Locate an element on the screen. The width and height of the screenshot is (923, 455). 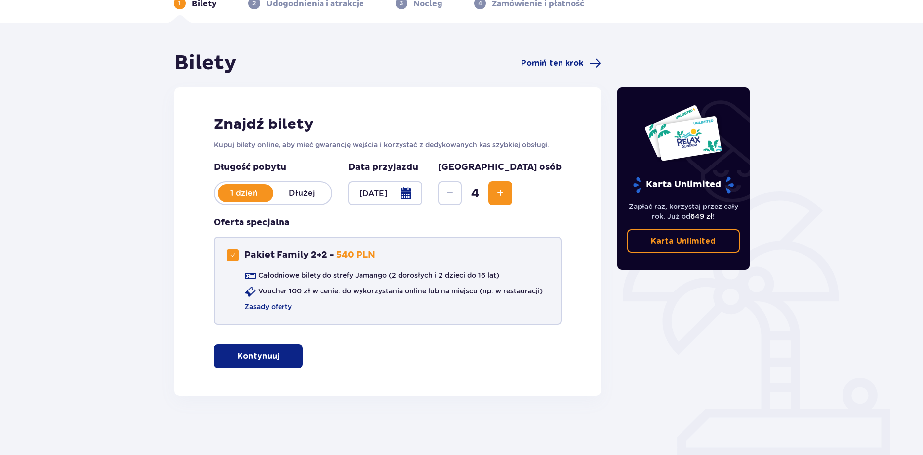
p: Voucher 100 zł w cenie: do wykorzystania online lub na miejscu (np. w restauracji) is located at coordinates (400, 291).